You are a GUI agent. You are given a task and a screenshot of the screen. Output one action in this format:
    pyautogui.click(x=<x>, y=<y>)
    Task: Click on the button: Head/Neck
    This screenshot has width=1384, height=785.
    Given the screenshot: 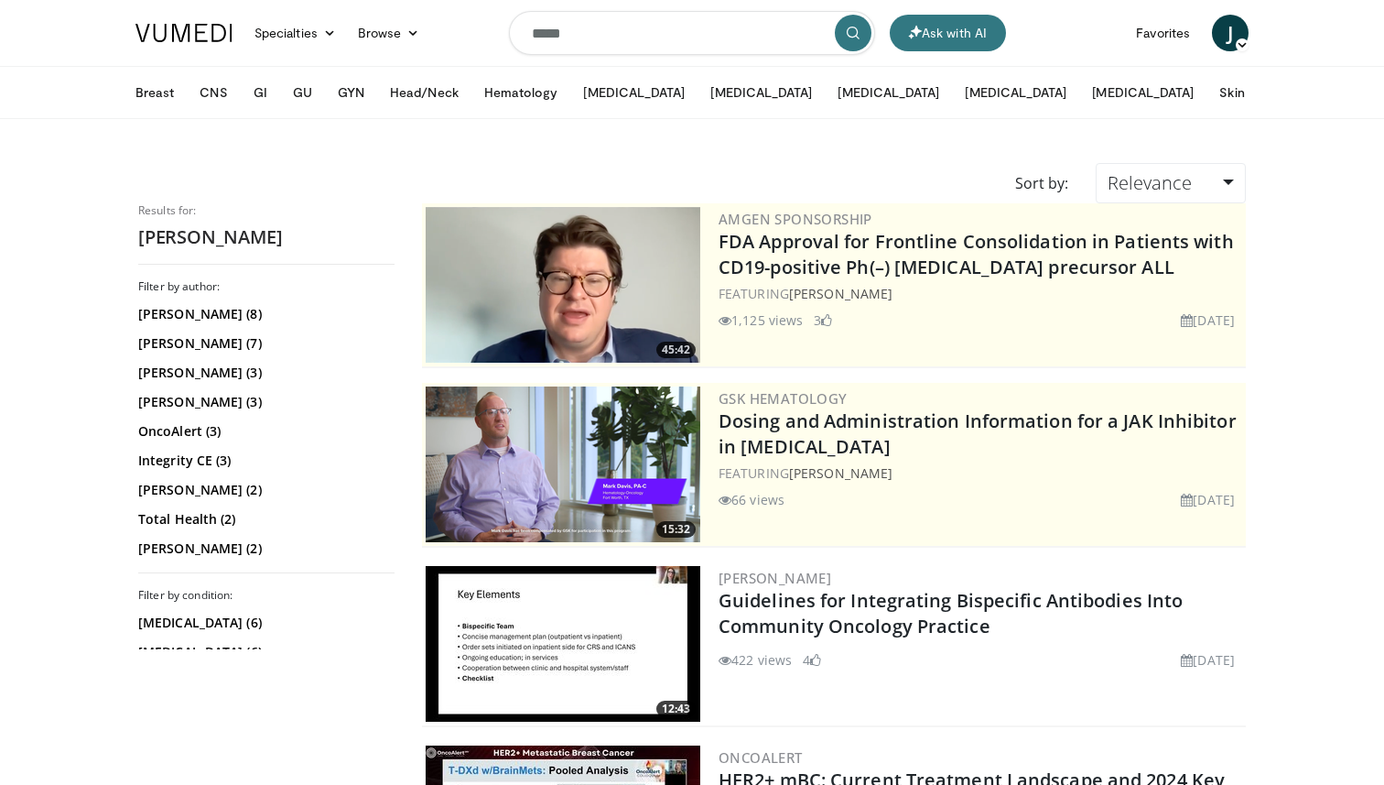 What is the action you would take?
    pyautogui.click(x=424, y=92)
    